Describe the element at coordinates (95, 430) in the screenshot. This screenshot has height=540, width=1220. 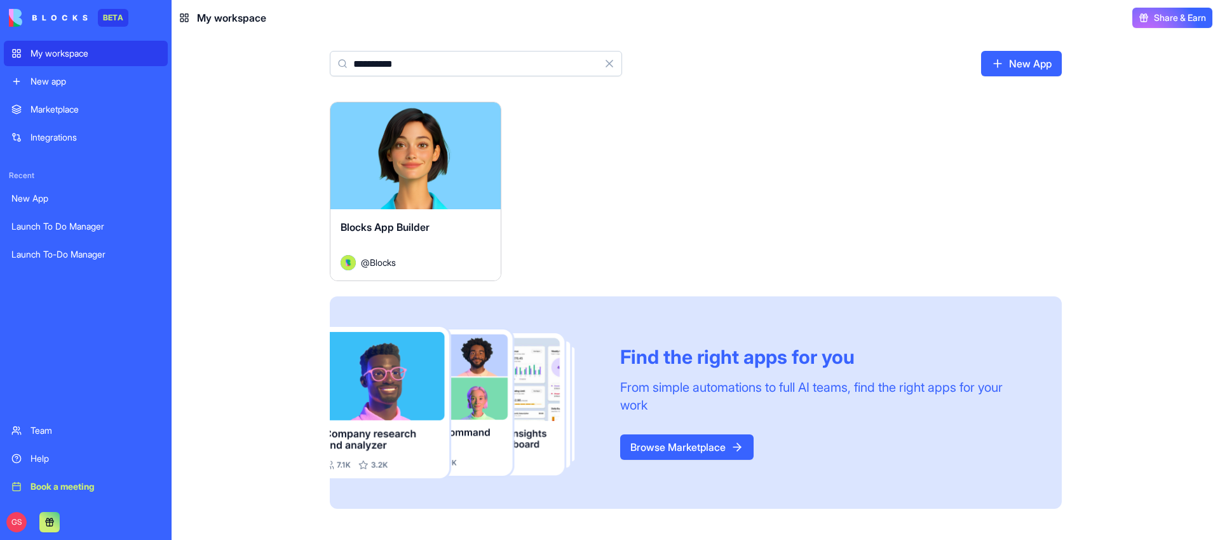
I see `div: Team` at that location.